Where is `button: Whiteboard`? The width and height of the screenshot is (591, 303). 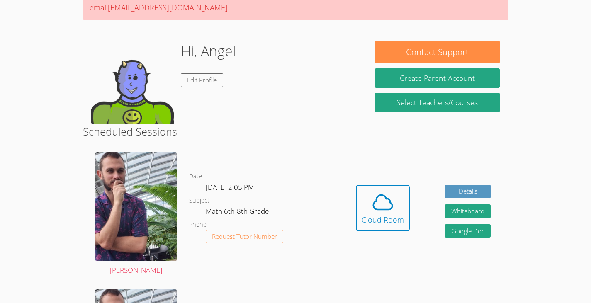 button: Whiteboard is located at coordinates (467, 211).